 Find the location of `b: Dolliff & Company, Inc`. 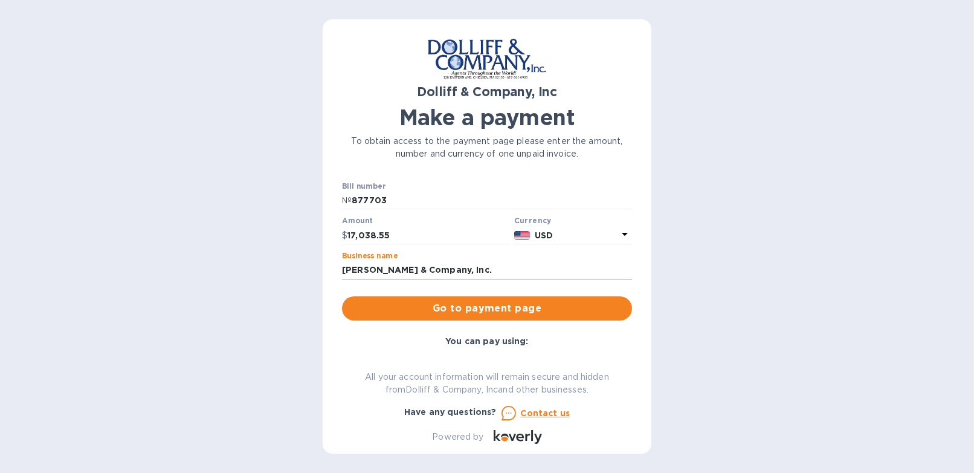

b: Dolliff & Company, Inc is located at coordinates (487, 91).